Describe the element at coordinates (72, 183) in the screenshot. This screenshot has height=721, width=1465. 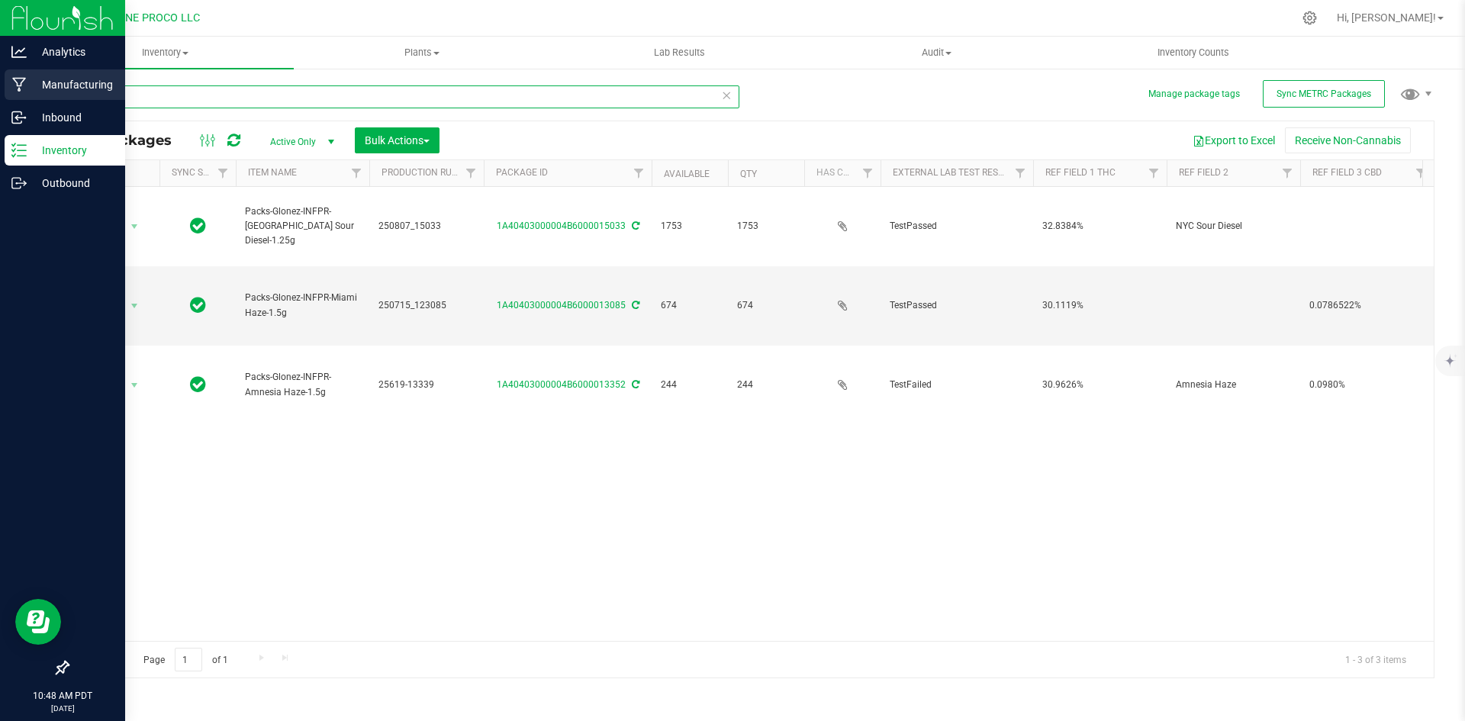
I see `p: Outbound` at that location.